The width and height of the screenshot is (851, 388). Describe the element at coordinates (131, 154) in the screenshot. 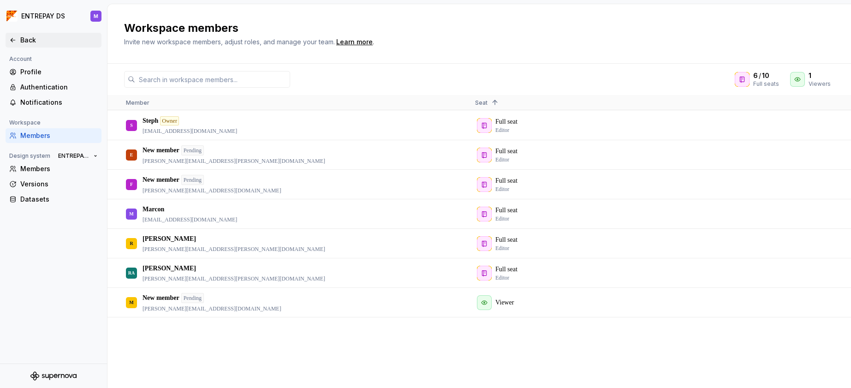

I see `div: E` at that location.